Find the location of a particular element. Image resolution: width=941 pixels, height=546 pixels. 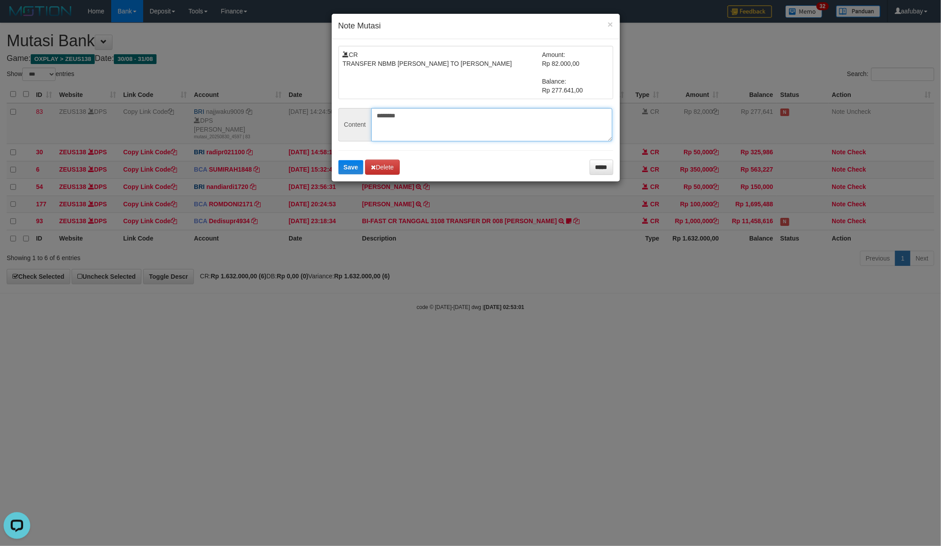

td: Amount: Rp 82.000,00 Balance: Rp 277.641,00 is located at coordinates (576, 72).